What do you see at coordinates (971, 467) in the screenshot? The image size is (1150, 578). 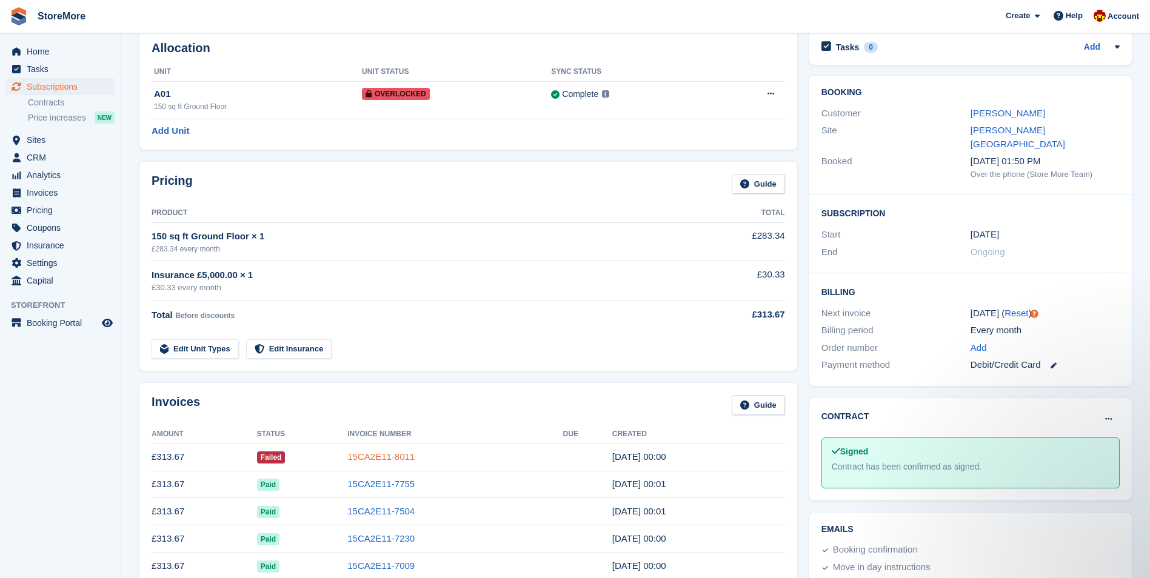 I see `div: Contract has been confirmed as signed.` at bounding box center [971, 467].